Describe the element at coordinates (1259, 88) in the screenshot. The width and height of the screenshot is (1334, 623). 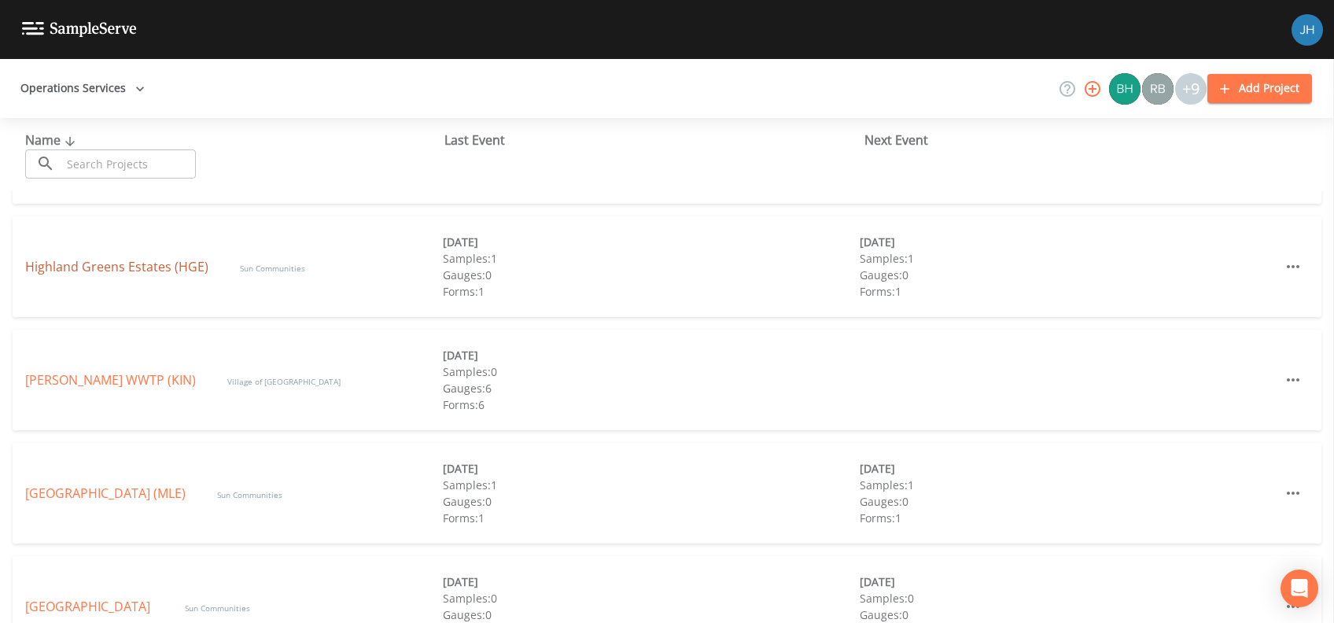
I see `button: Add Project` at that location.